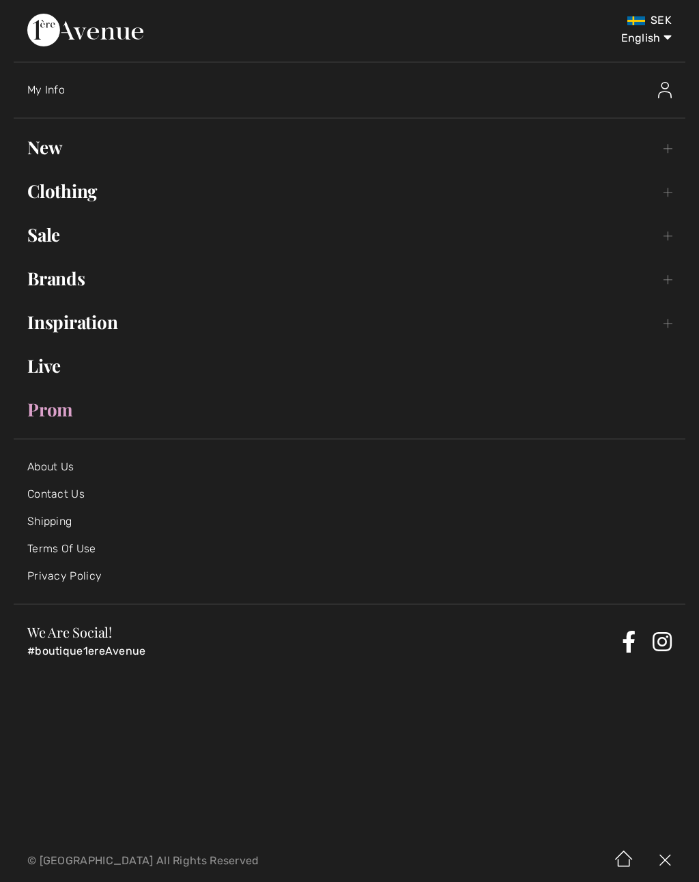 The image size is (699, 882). What do you see at coordinates (624, 861) in the screenshot?
I see `img: Home` at bounding box center [624, 861].